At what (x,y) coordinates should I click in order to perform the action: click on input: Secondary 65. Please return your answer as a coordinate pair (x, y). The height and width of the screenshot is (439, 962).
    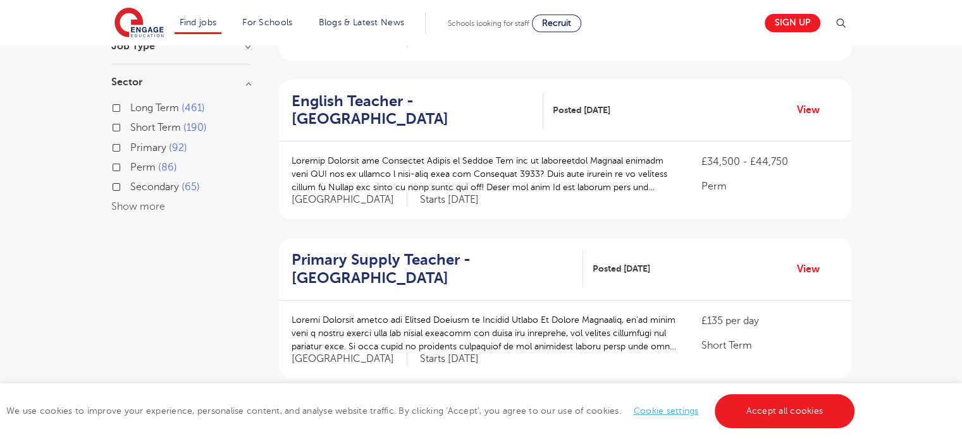
    Looking at the image, I should click on (134, 185).